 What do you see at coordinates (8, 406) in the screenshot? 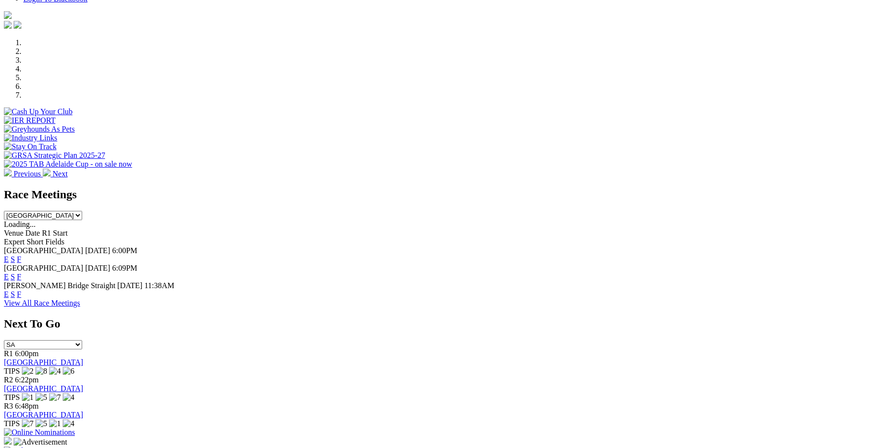
I see `span: R3` at bounding box center [8, 406].